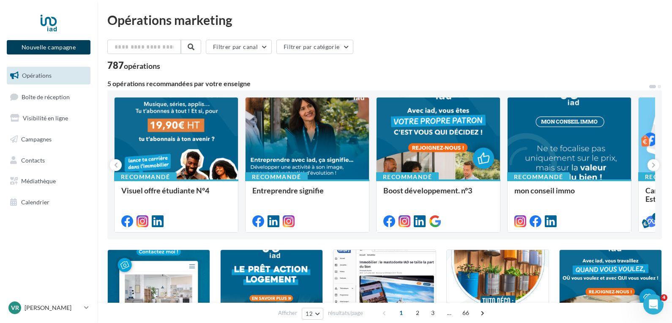 The height and width of the screenshot is (323, 672). I want to click on span: Boîte de réception, so click(46, 96).